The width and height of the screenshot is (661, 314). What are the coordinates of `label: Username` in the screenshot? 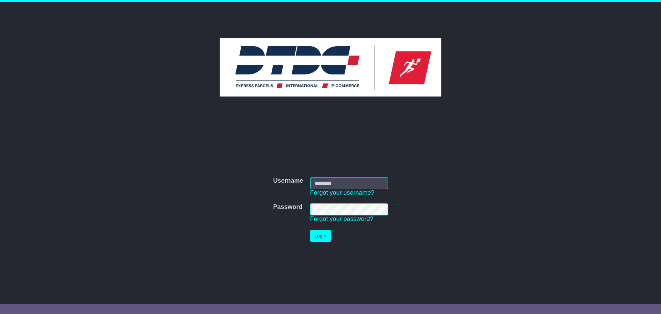 It's located at (288, 181).